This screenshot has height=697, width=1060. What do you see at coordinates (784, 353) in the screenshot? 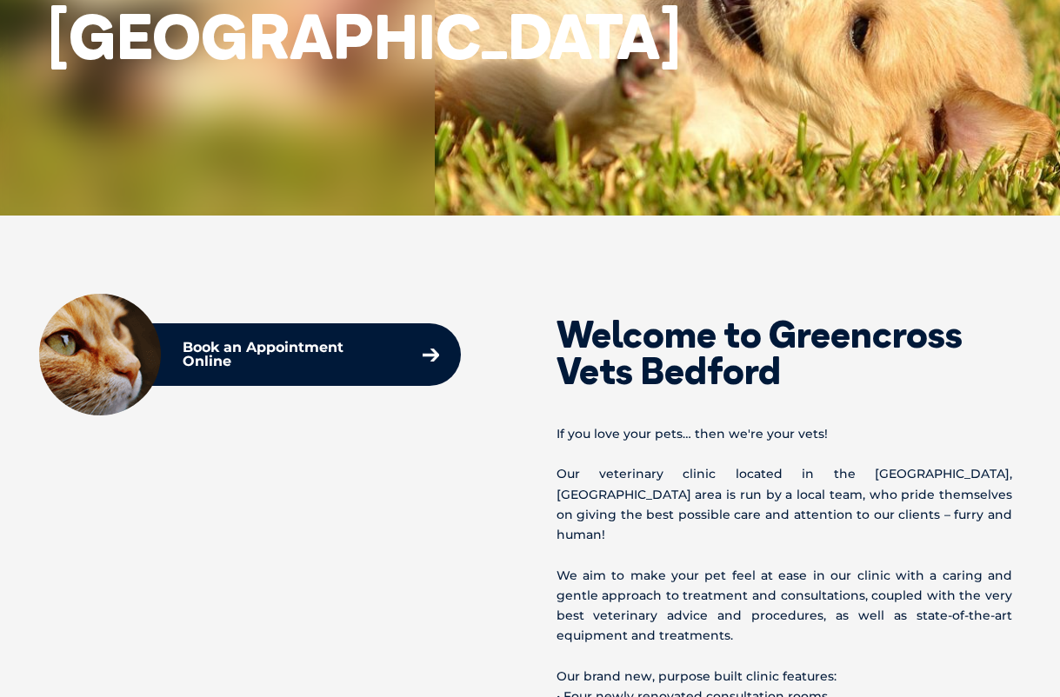
I see `h2: Welcome to Greencross Vets Bedford` at bounding box center [784, 353].